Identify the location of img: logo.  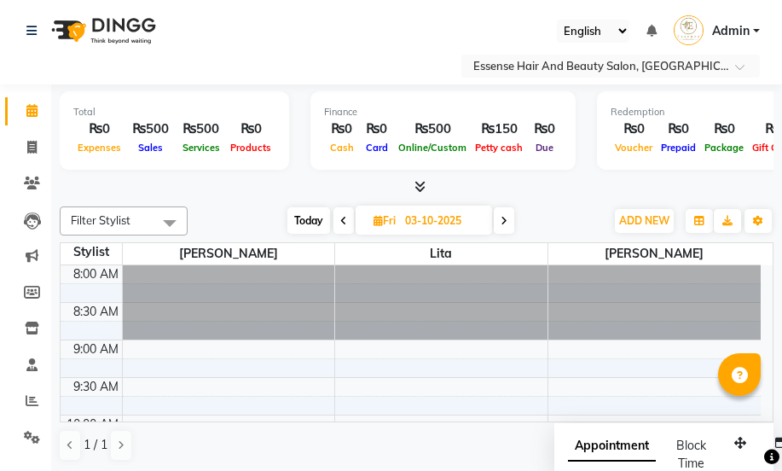
(102, 31).